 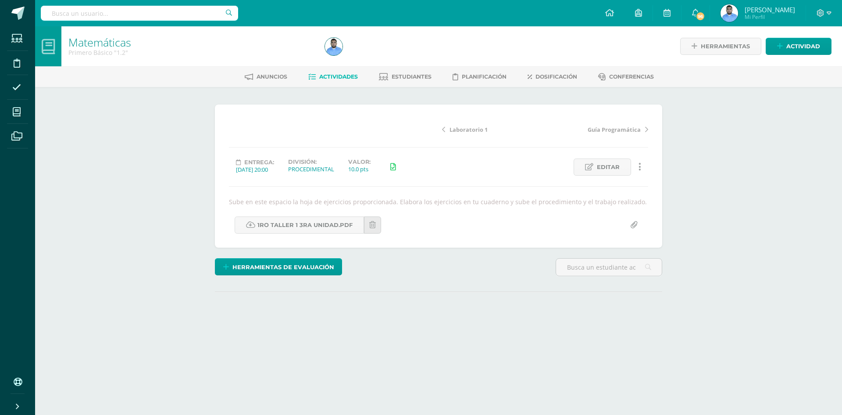 I want to click on div: PROCEDIMENTAL, so click(x=311, y=169).